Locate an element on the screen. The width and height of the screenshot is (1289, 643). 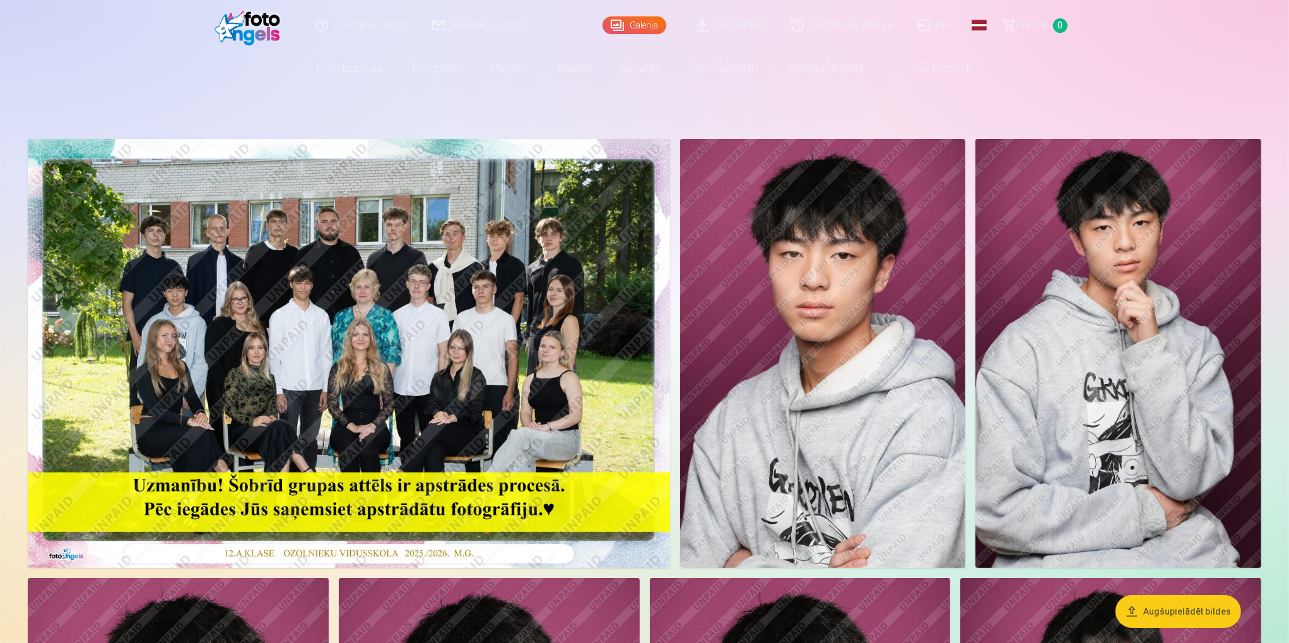
a: Foto izdrukas is located at coordinates (350, 68).